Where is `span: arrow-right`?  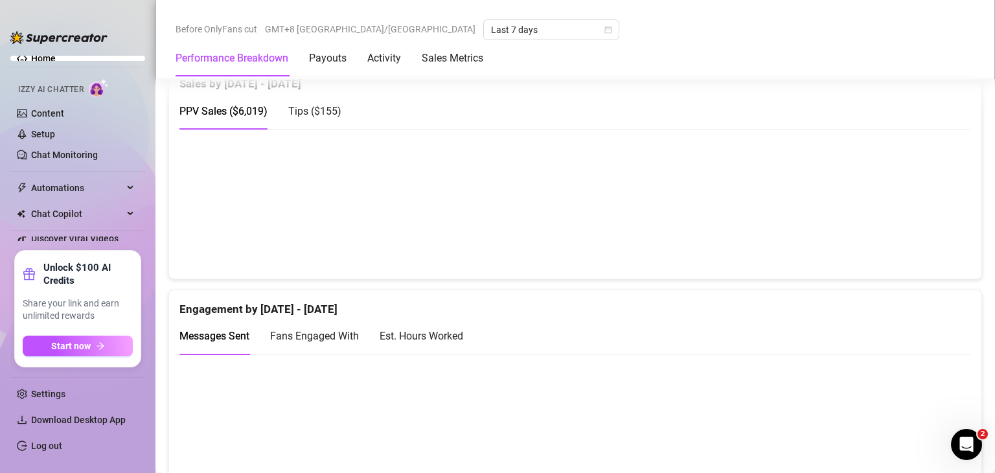
span: arrow-right is located at coordinates (100, 346).